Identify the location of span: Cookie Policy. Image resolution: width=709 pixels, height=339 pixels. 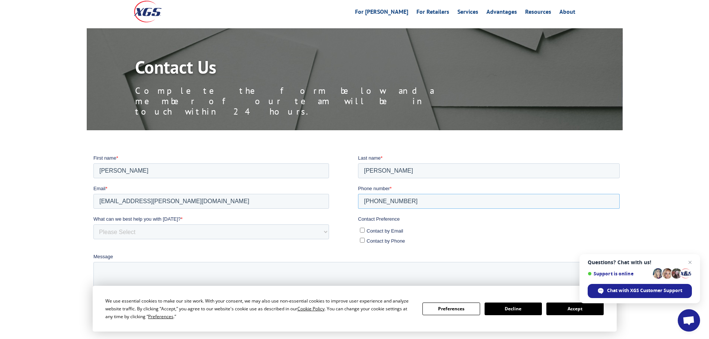
(311, 308).